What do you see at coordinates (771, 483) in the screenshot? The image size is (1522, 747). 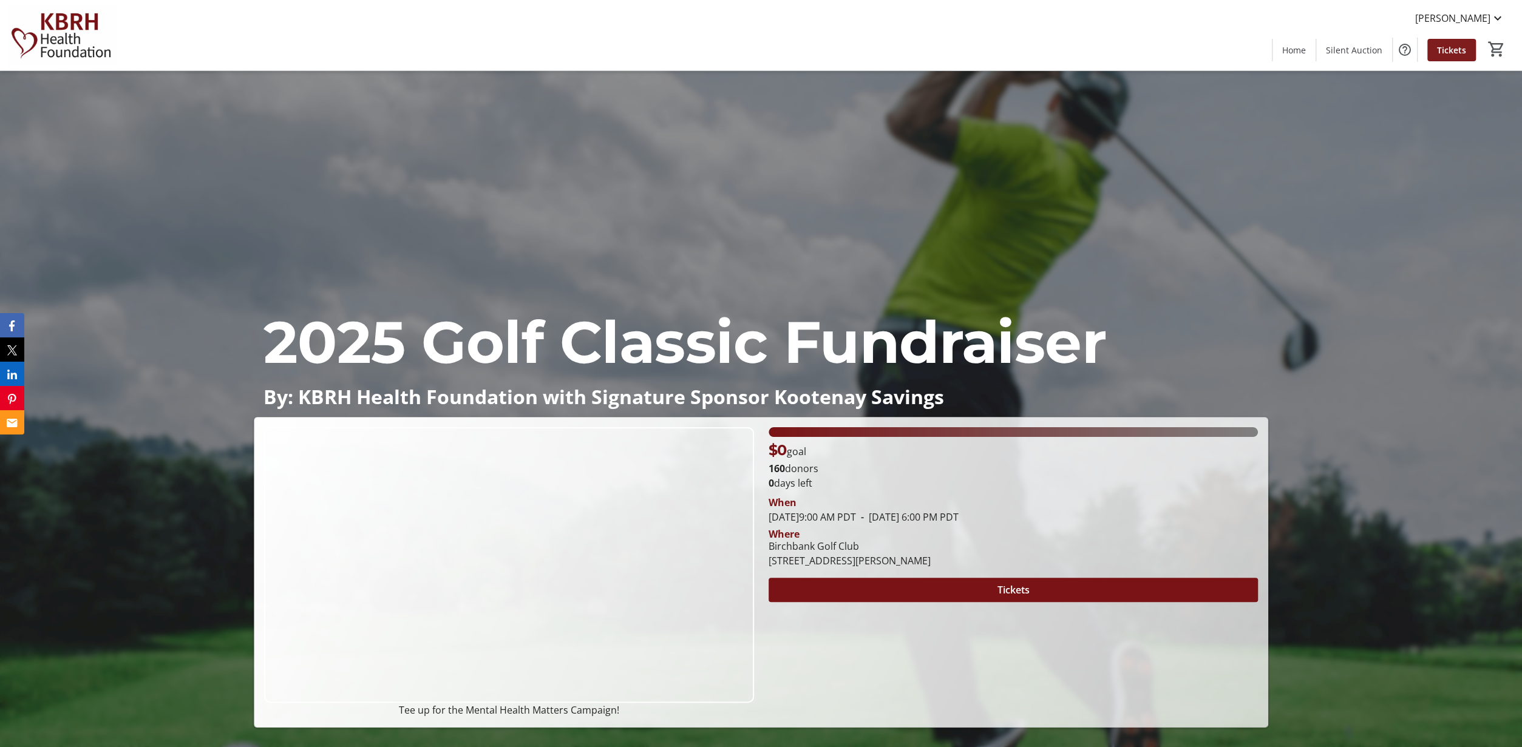 I see `span: 0` at bounding box center [771, 483].